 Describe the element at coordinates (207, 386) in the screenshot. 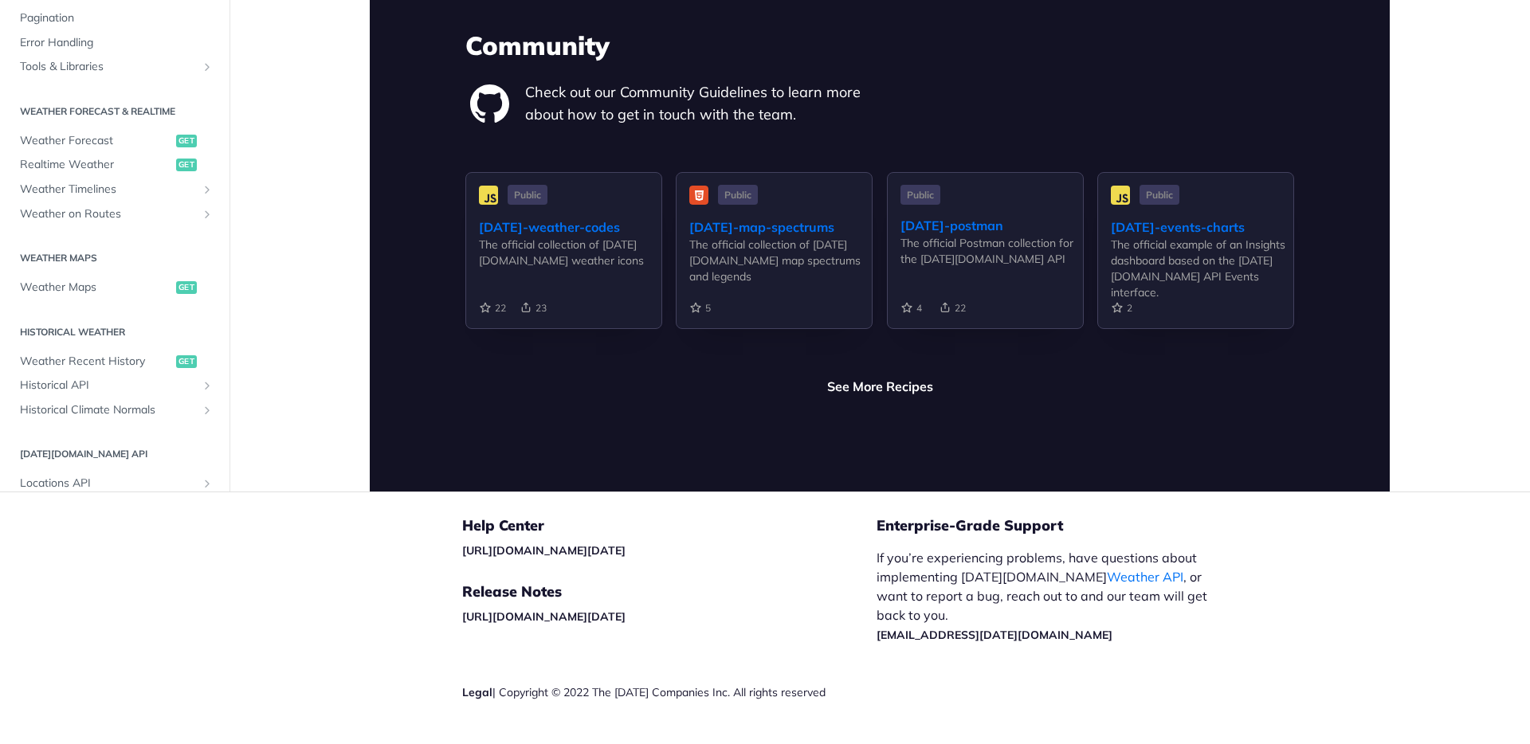

I see `button: Show subpages for Historical API` at that location.